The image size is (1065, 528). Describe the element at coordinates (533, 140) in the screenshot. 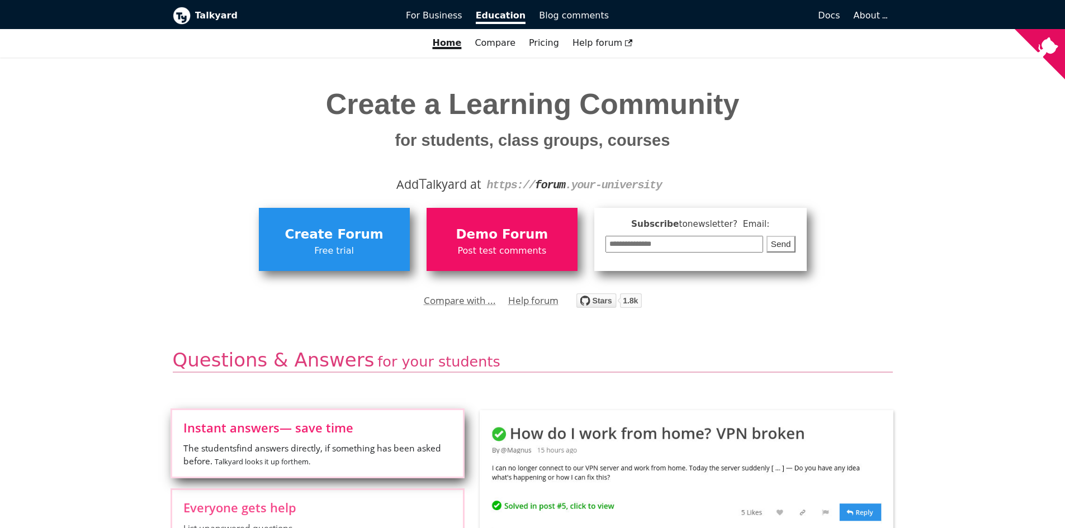

I see `small: for students, class groups, courses` at that location.